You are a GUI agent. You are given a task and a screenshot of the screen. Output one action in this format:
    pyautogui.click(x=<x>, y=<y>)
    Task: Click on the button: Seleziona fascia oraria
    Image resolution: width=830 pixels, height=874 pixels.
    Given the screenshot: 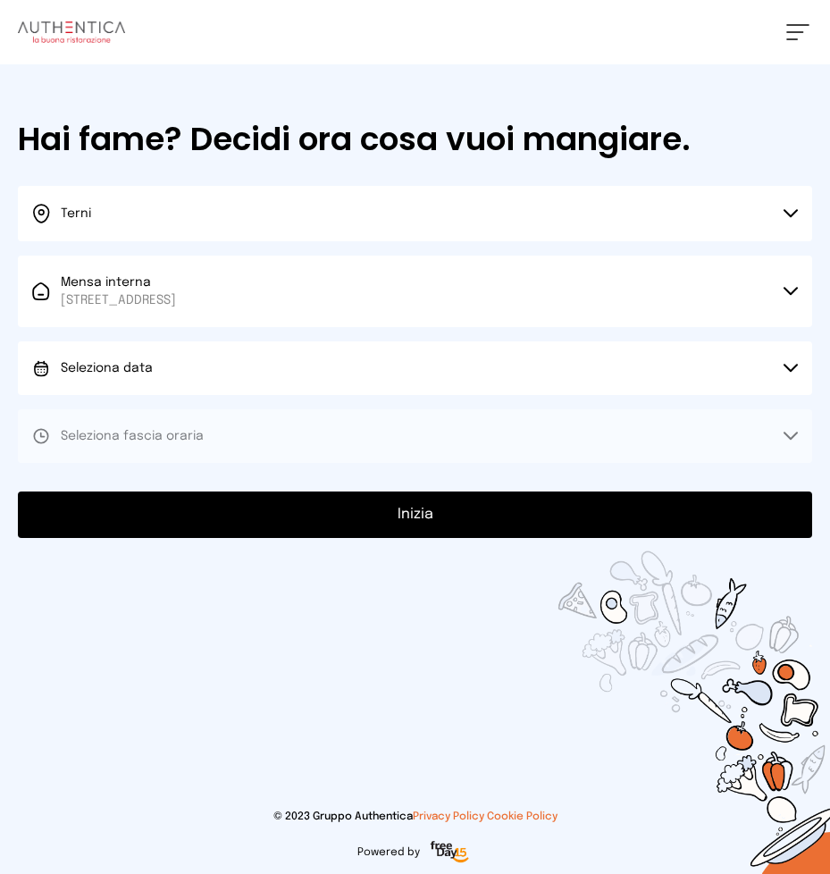 What is the action you would take?
    pyautogui.click(x=415, y=436)
    